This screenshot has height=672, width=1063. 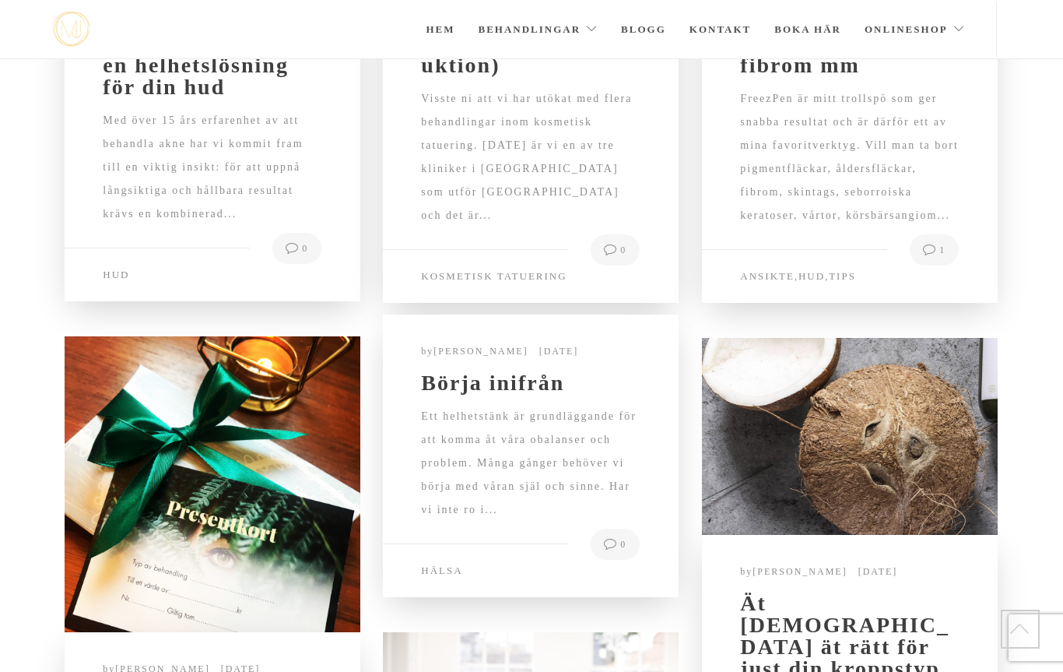 I want to click on a: 1, so click(x=934, y=250).